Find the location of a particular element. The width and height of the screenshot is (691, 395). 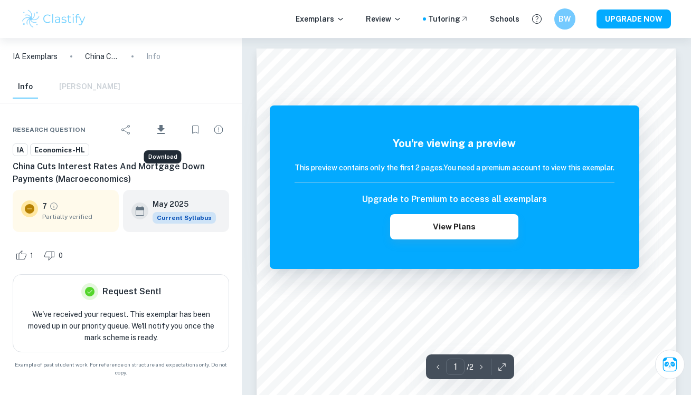

a: IA Exemplars is located at coordinates (35, 56).